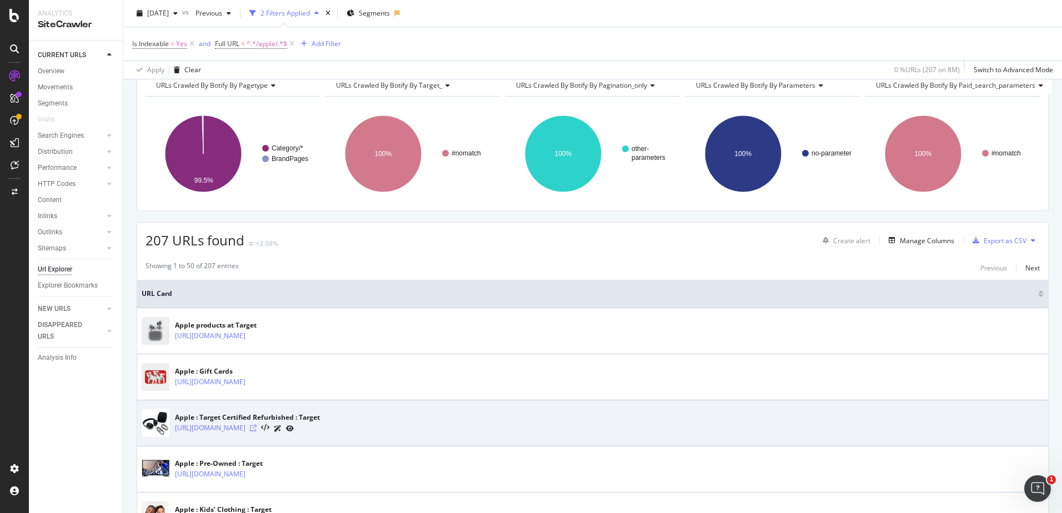 The image size is (1062, 513). I want to click on button: Add Filter, so click(319, 44).